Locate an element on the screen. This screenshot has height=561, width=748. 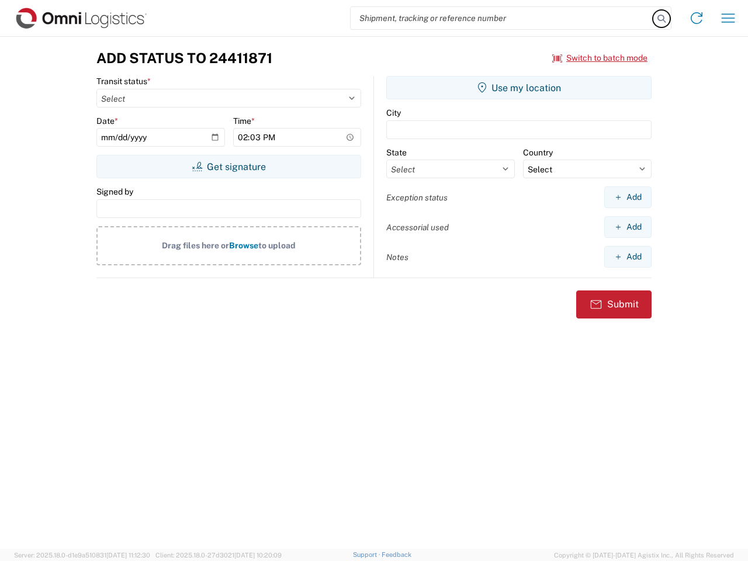
a: Feedback is located at coordinates (396, 555).